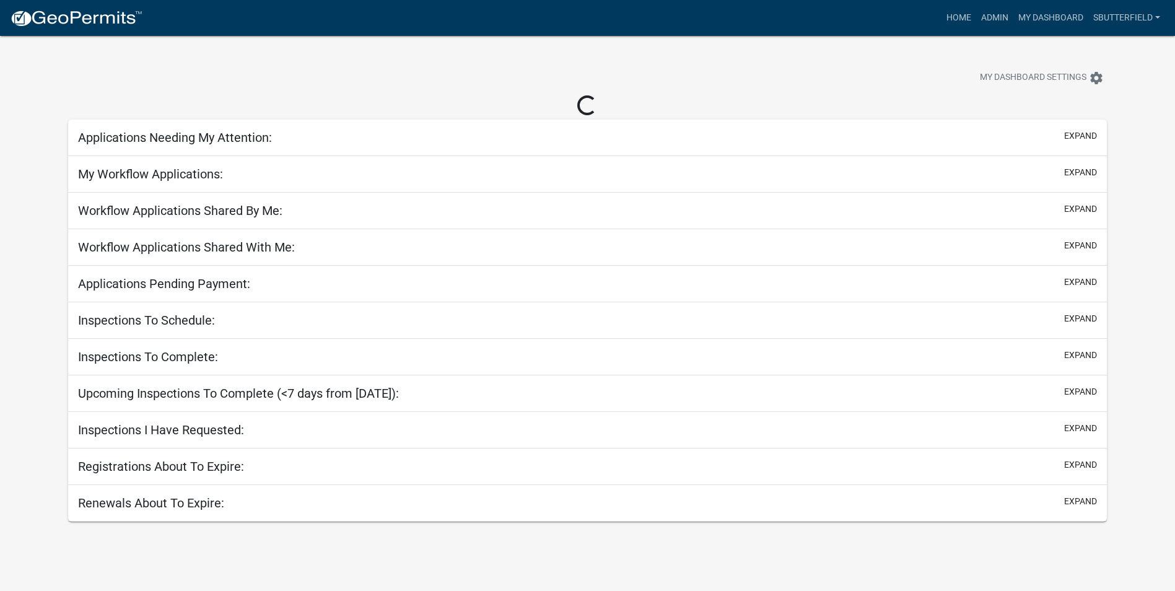 This screenshot has height=591, width=1175. I want to click on a: Admin, so click(995, 18).